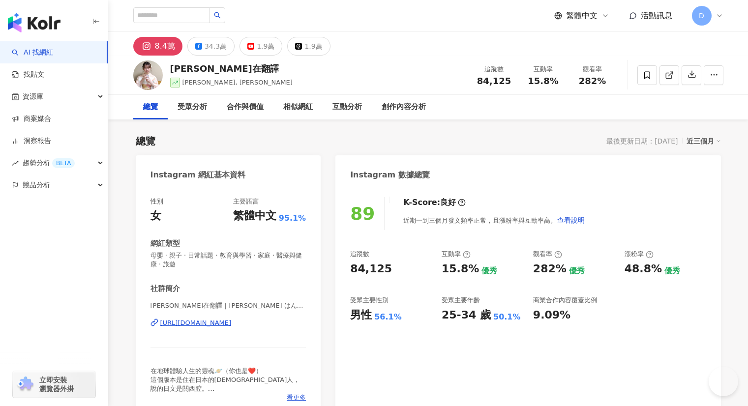 Image resolution: width=748 pixels, height=406 pixels. What do you see at coordinates (362, 213) in the screenshot?
I see `div: 89` at bounding box center [362, 213].